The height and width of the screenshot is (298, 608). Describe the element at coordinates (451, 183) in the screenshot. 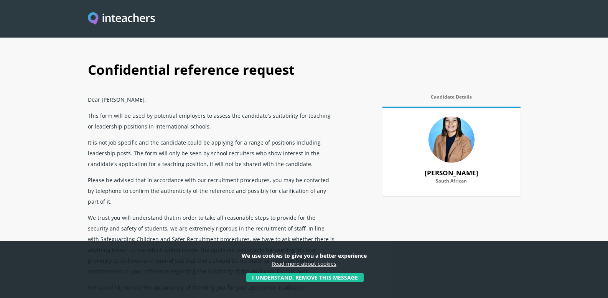

I see `label: South African` at that location.